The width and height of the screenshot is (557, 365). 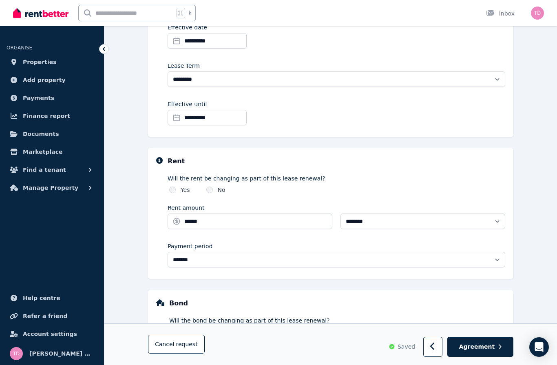 What do you see at coordinates (52, 116) in the screenshot?
I see `a: Finance report` at bounding box center [52, 116].